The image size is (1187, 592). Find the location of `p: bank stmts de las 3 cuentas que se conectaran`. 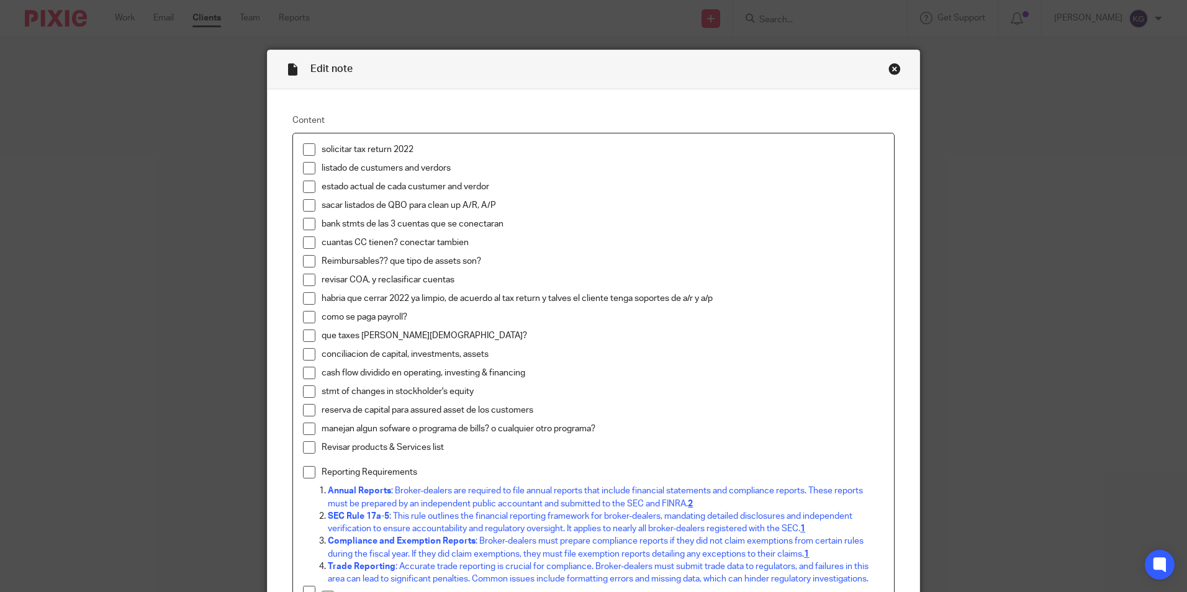

p: bank stmts de las 3 cuentas que se conectaran is located at coordinates (603, 224).